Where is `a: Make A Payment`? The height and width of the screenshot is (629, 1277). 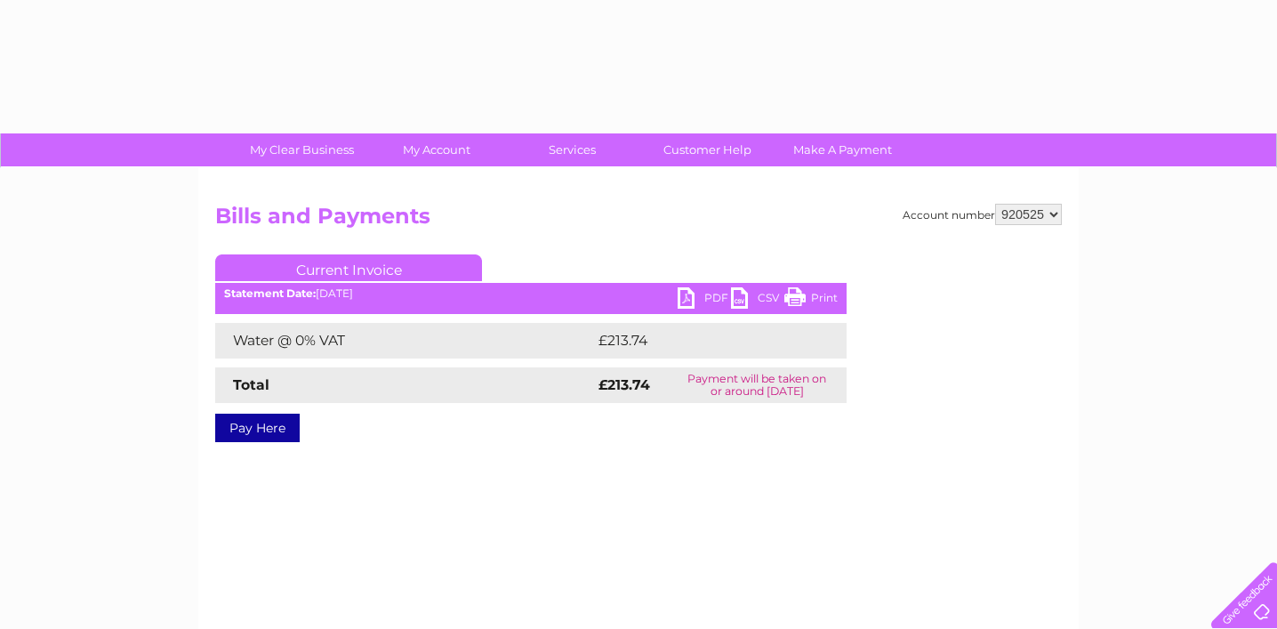
a: Make A Payment is located at coordinates (842, 149).